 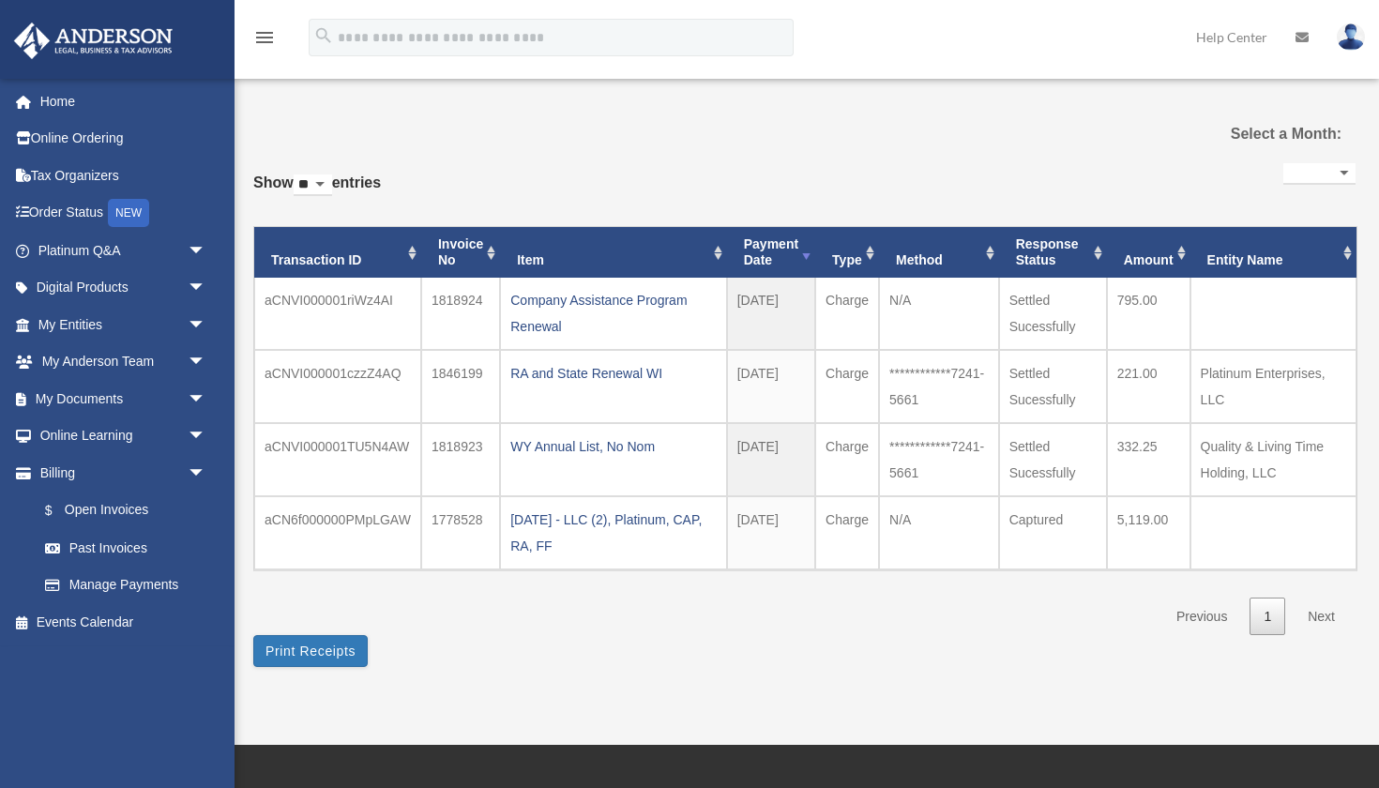 I want to click on i: menu, so click(x=265, y=38).